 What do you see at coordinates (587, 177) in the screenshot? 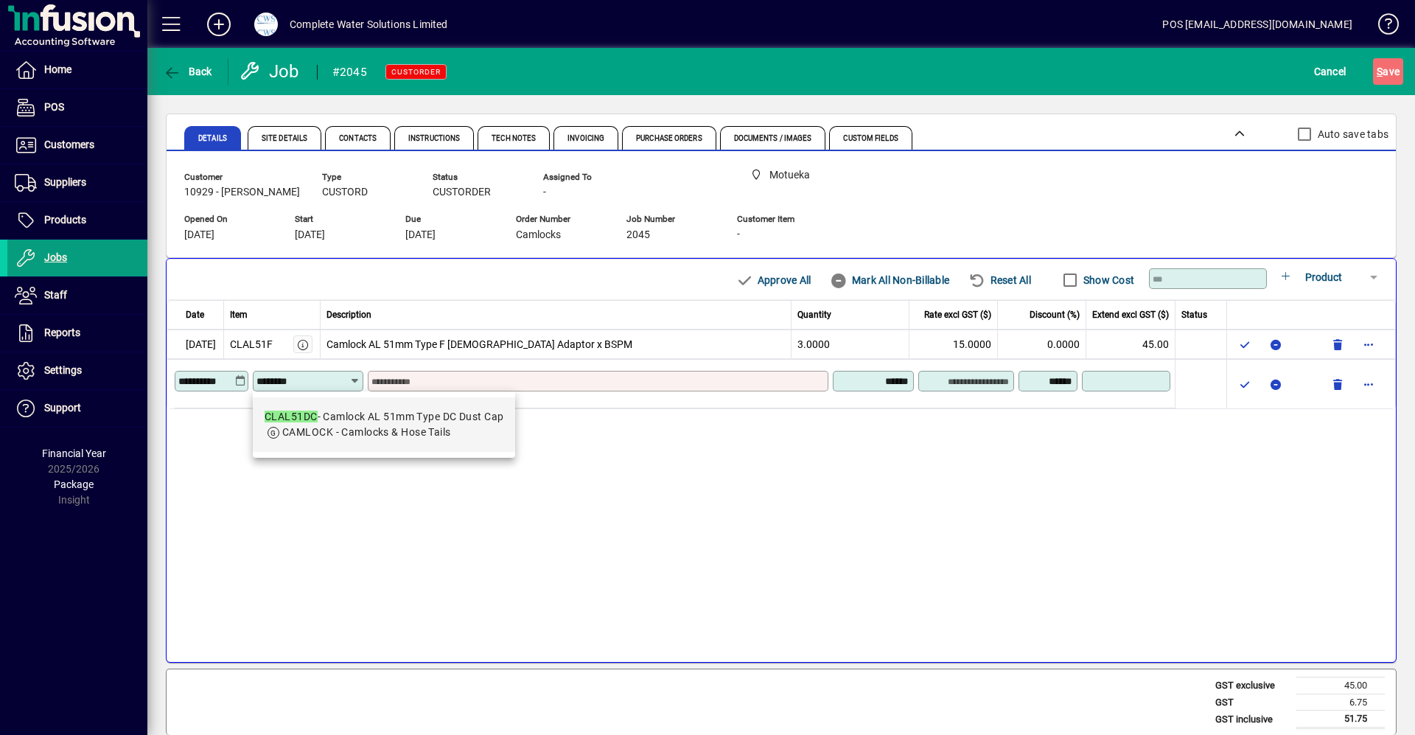
I see `span: Assigned To` at bounding box center [587, 177].